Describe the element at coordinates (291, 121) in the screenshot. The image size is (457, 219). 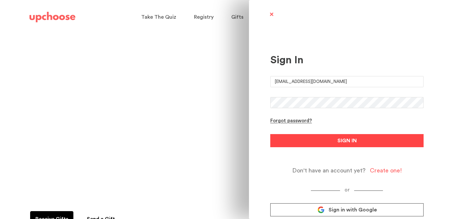
I see `div: Forgot password?` at that location.